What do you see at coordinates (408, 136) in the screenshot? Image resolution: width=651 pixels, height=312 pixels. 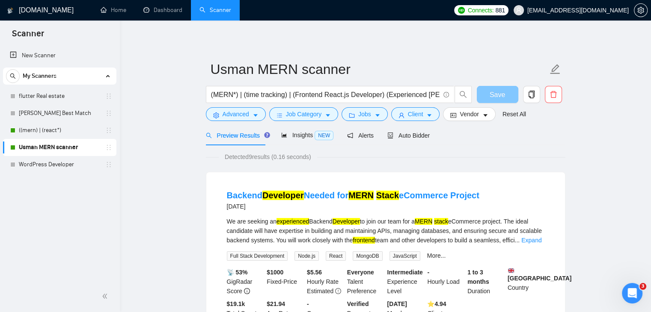 I see `span: Auto Bidder` at bounding box center [408, 136].